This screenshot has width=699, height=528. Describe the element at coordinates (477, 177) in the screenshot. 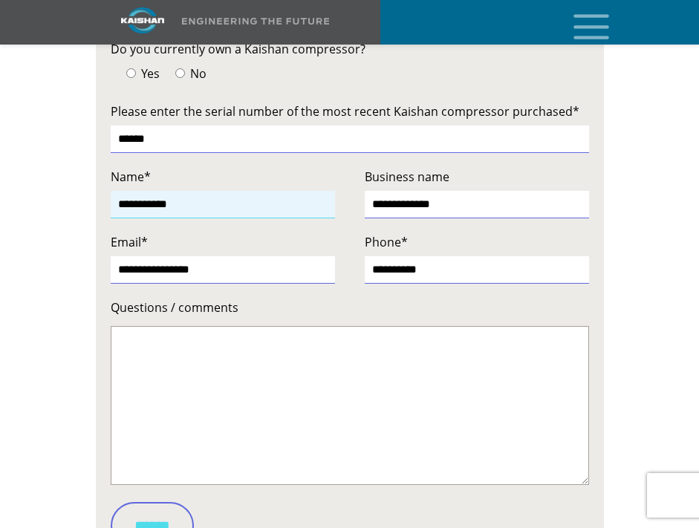

I see `label: Business name` at that location.